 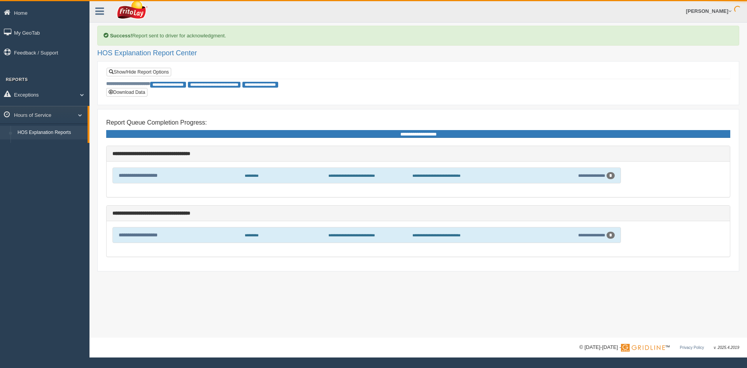 What do you see at coordinates (642, 347) in the screenshot?
I see `img: Gridline` at bounding box center [642, 347].